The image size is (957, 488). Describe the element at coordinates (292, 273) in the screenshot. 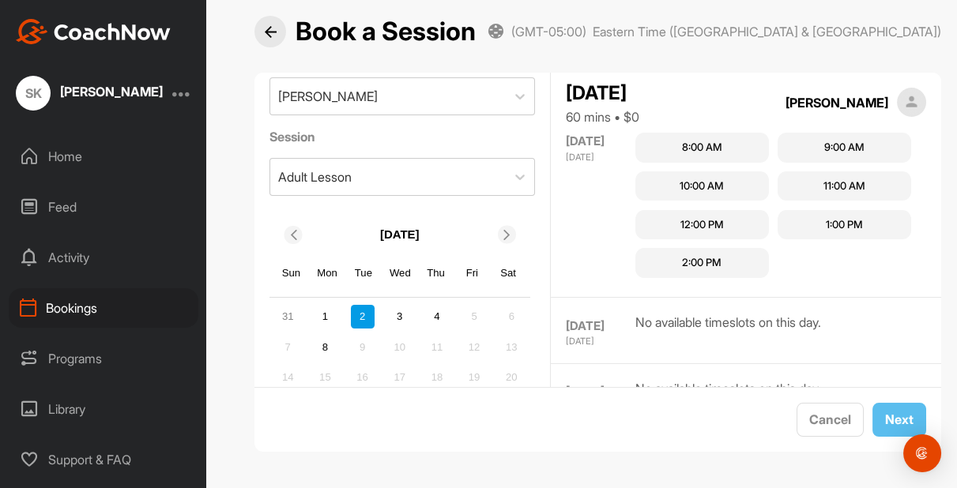

I see `div: Sun` at that location.